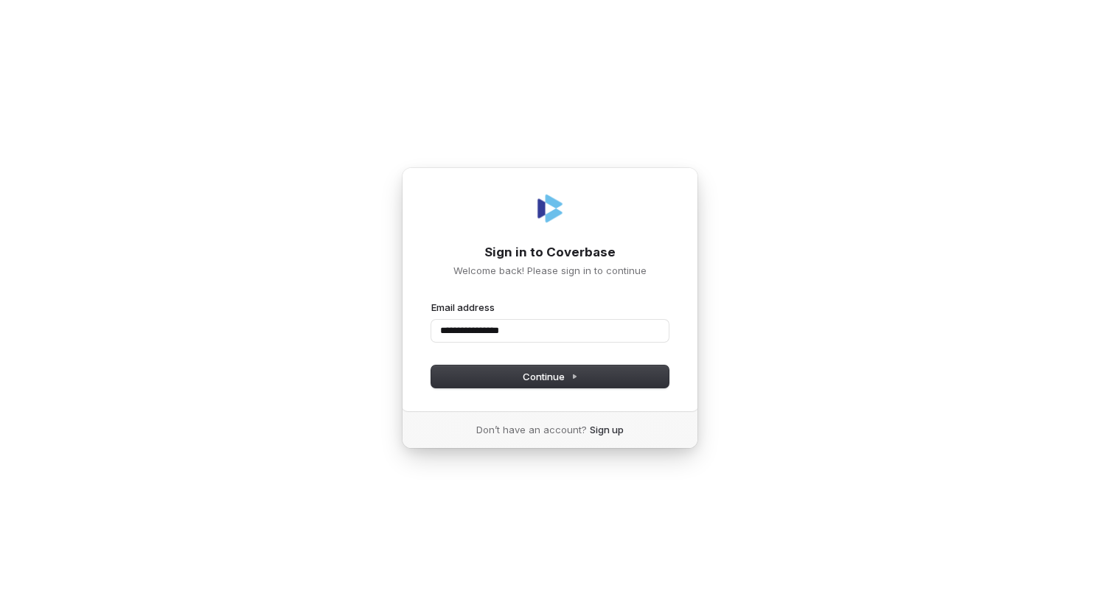  I want to click on button: Continue, so click(550, 377).